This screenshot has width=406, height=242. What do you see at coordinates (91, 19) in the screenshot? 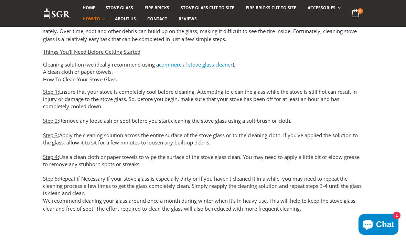
I see `span: How To` at bounding box center [91, 19].